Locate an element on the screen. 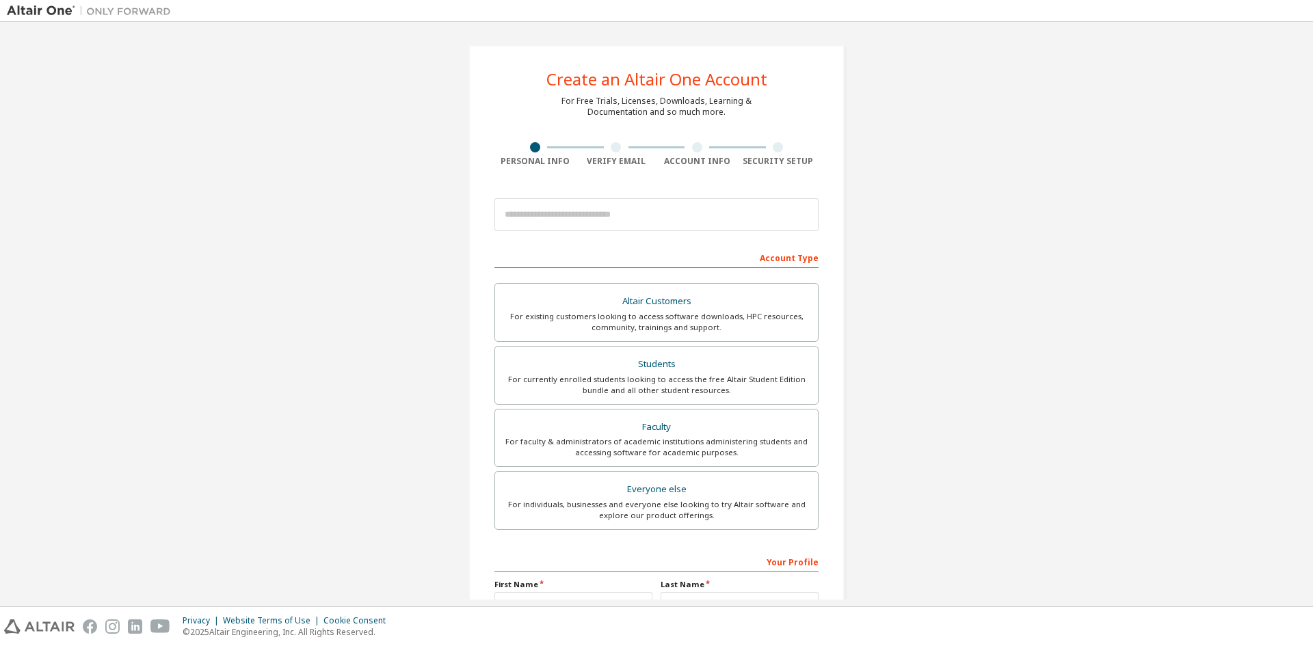 The image size is (1313, 646). label: Last Name is located at coordinates (739, 585).